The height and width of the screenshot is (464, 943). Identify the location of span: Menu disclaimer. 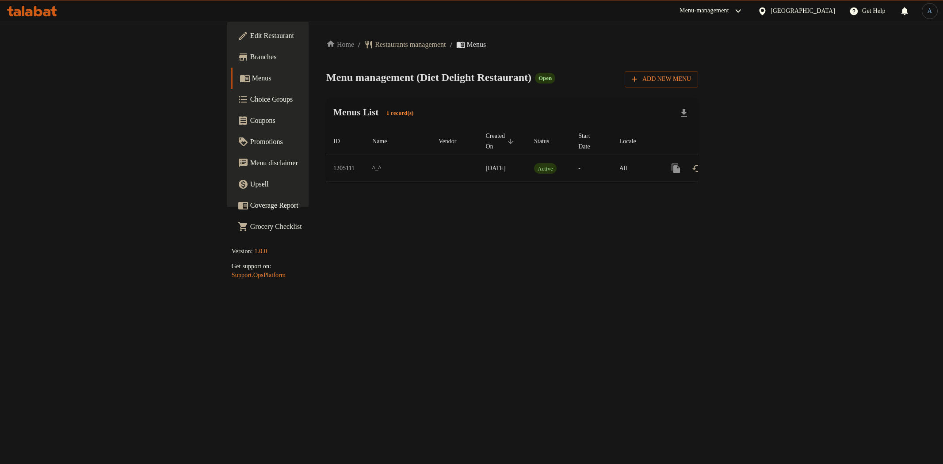
(314, 163).